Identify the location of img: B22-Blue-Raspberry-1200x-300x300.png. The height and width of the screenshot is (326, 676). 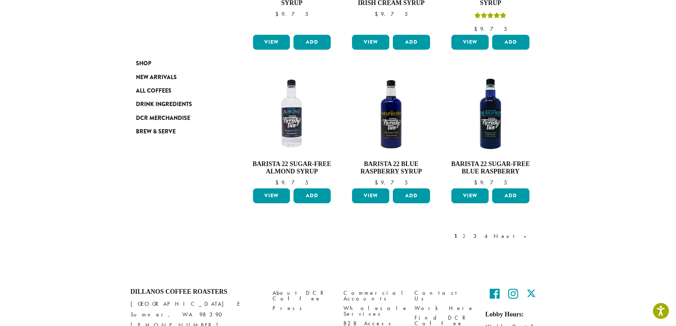
(391, 114).